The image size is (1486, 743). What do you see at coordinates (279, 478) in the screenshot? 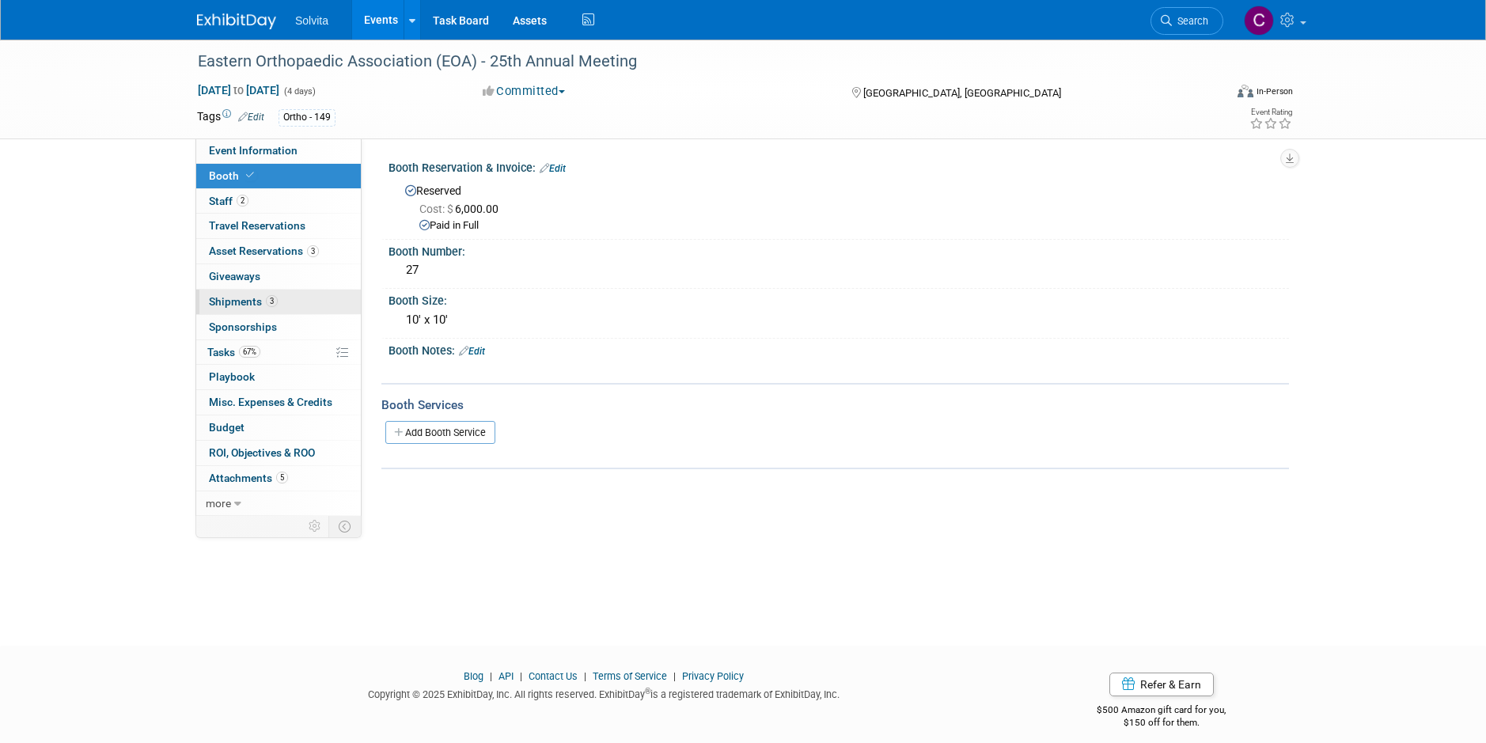
I see `a: Attachments5` at bounding box center [279, 478].